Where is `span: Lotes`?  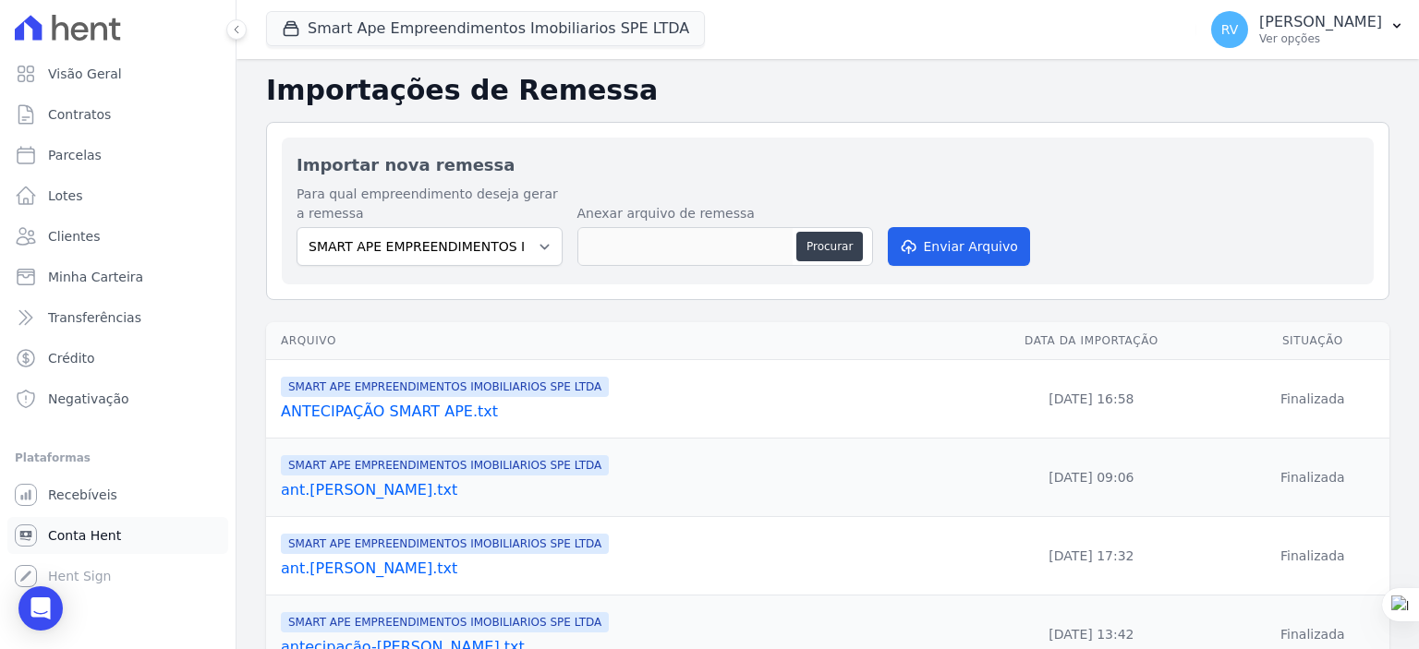
span: Lotes is located at coordinates (66, 196).